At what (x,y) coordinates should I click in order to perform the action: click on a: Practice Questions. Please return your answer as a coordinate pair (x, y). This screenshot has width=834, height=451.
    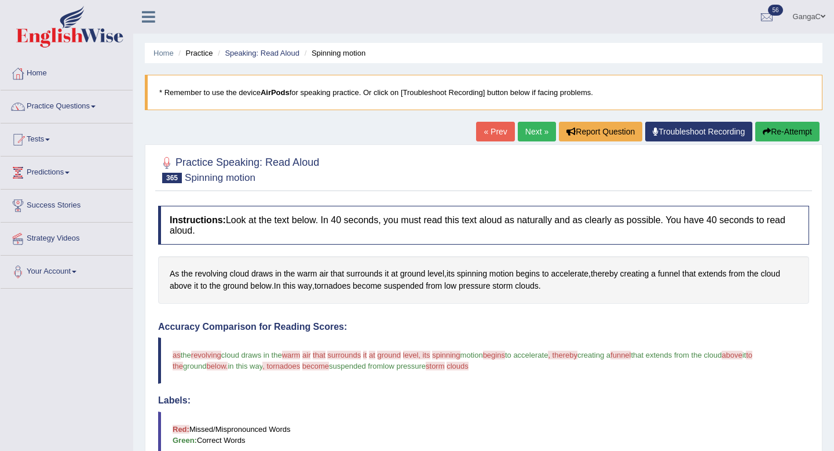
    Looking at the image, I should click on (67, 105).